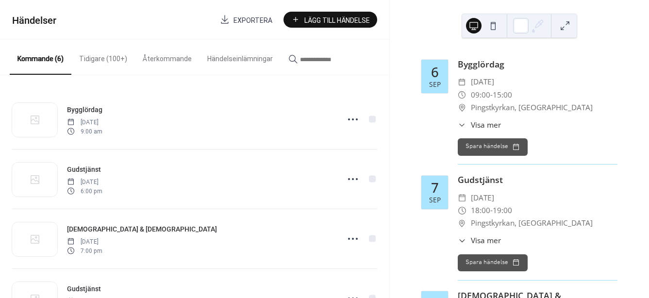  I want to click on button: Tidigare (100+), so click(103, 56).